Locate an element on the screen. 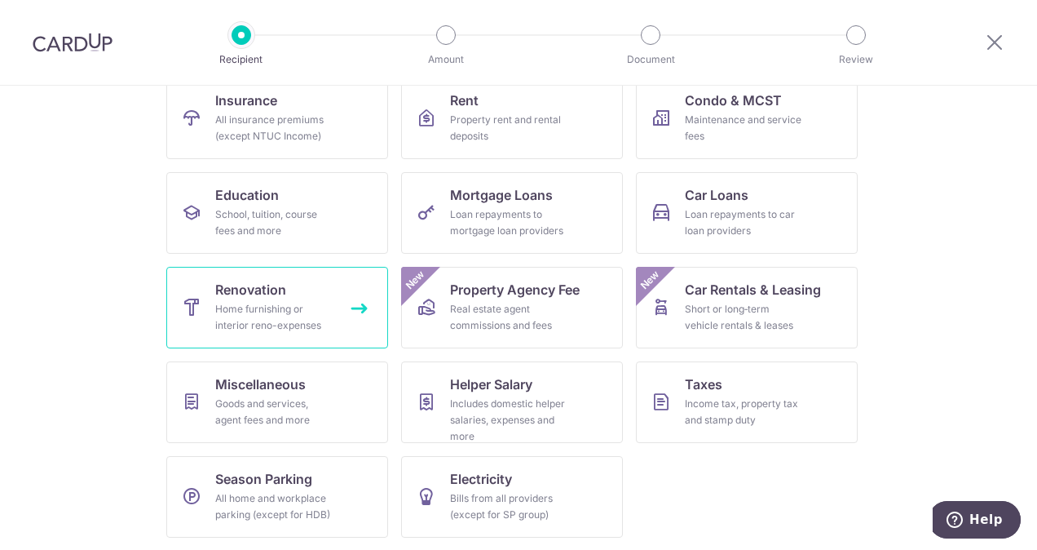 This screenshot has width=1037, height=550. div: Property rent and rental deposits is located at coordinates (509, 128).